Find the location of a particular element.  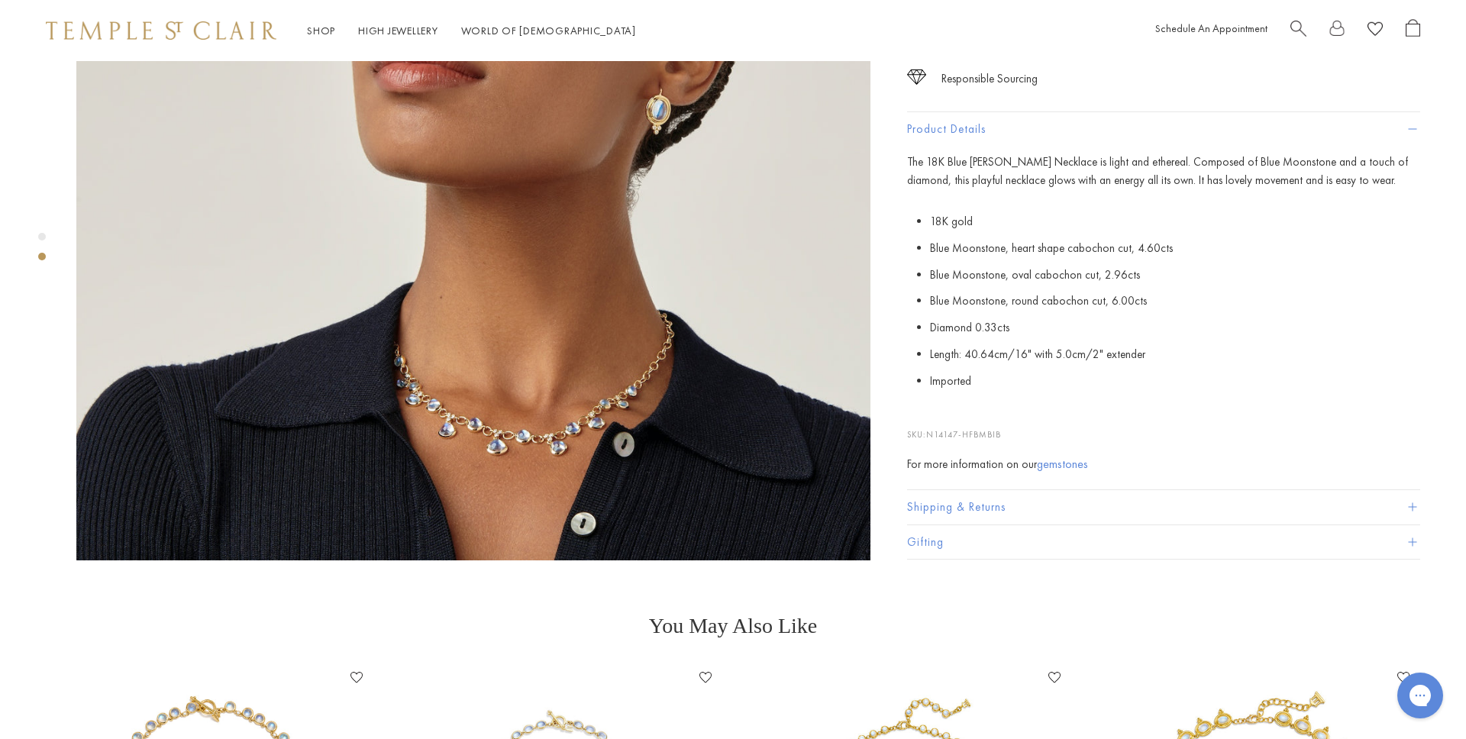

p: SKU: is located at coordinates (1164, 428).